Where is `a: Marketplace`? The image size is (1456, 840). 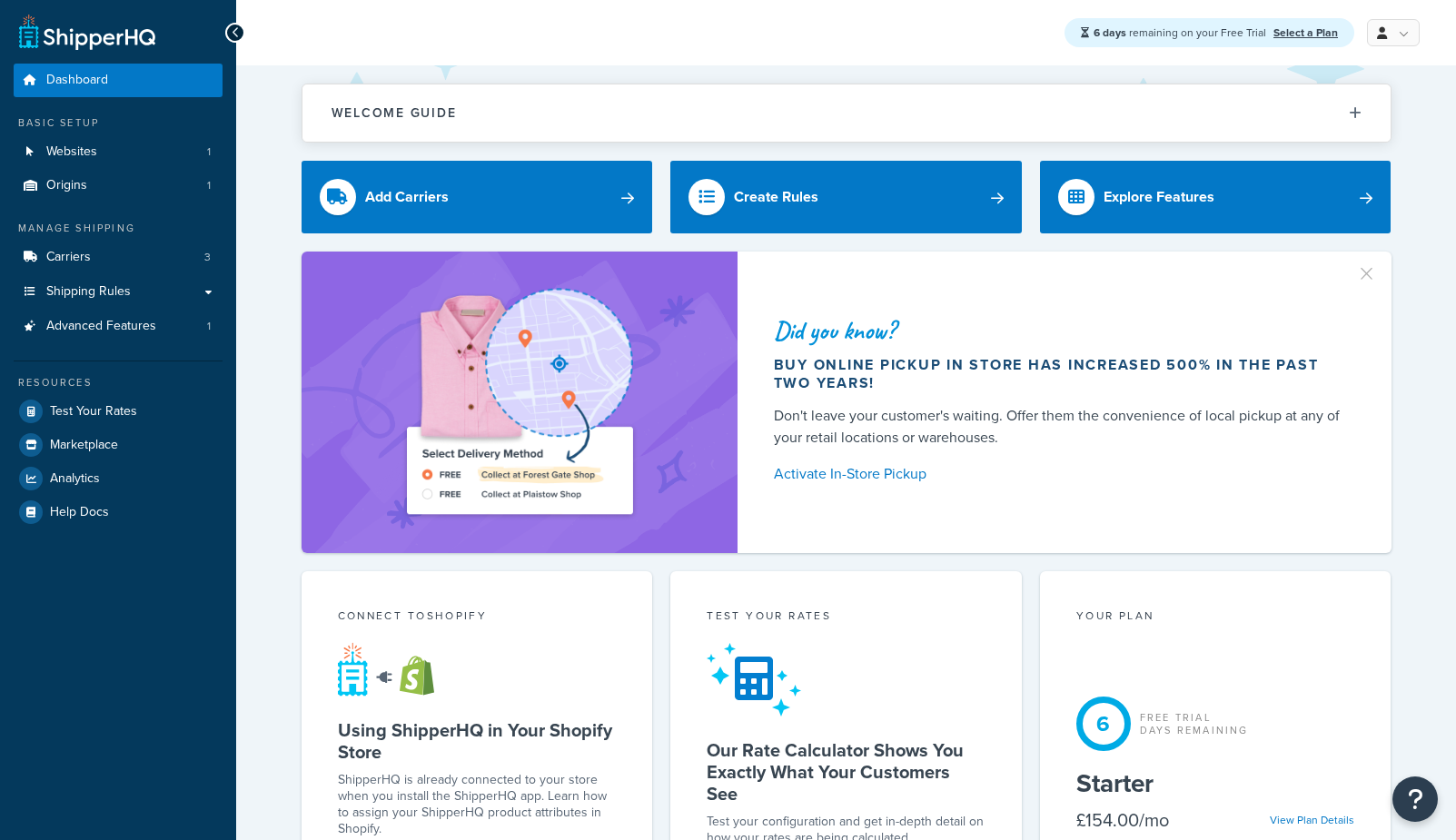 a: Marketplace is located at coordinates (118, 445).